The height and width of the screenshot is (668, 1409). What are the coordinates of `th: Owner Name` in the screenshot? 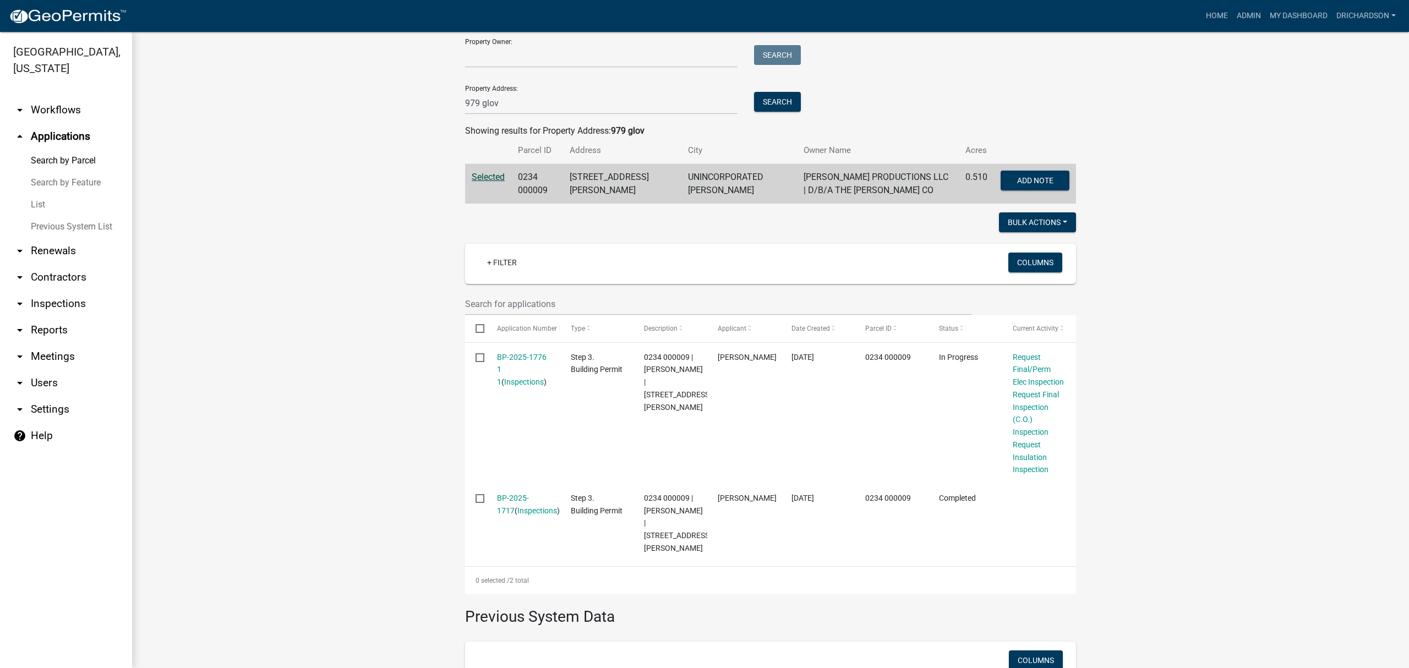 It's located at (878, 150).